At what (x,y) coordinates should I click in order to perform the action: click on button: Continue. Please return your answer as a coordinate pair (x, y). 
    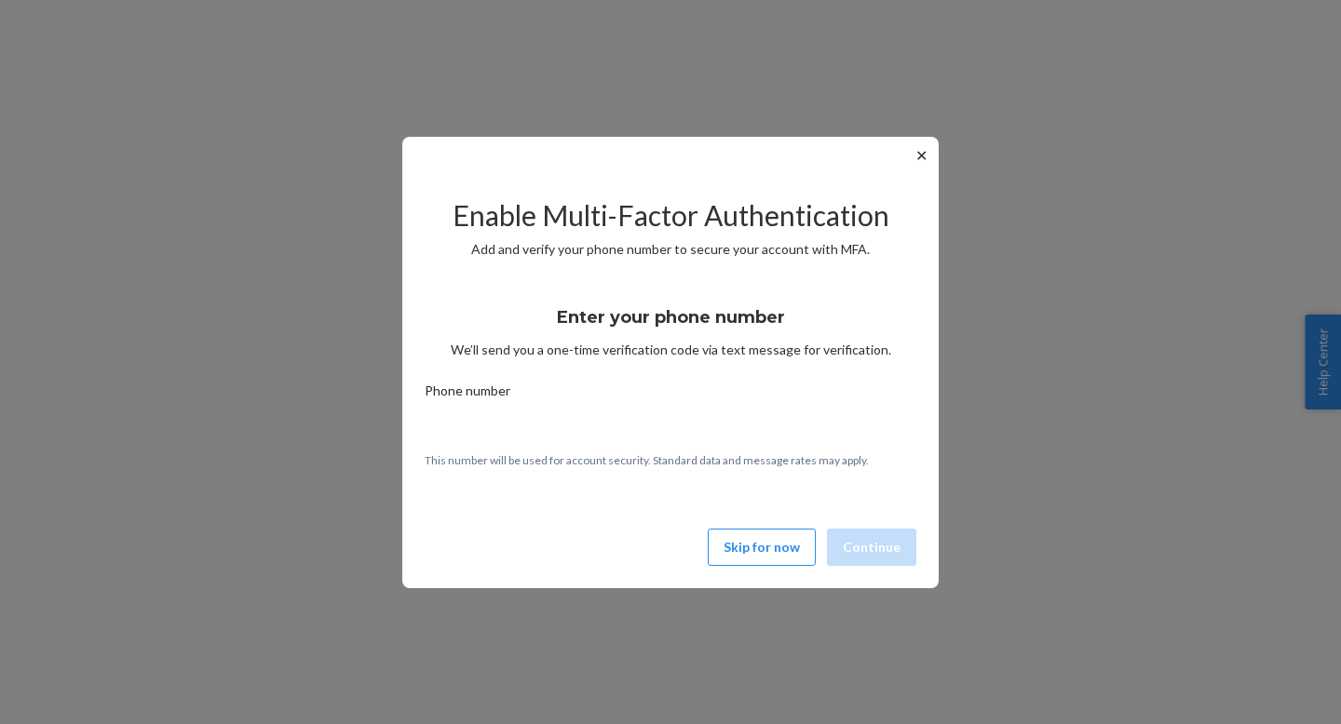
    Looking at the image, I should click on (871, 547).